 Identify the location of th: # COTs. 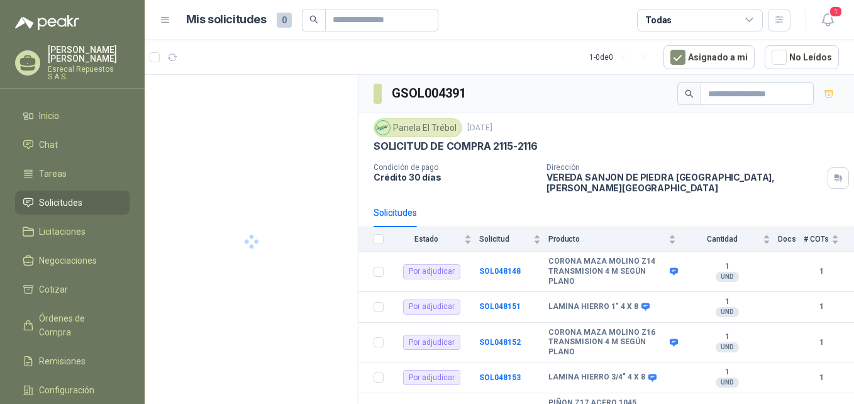
(829, 239).